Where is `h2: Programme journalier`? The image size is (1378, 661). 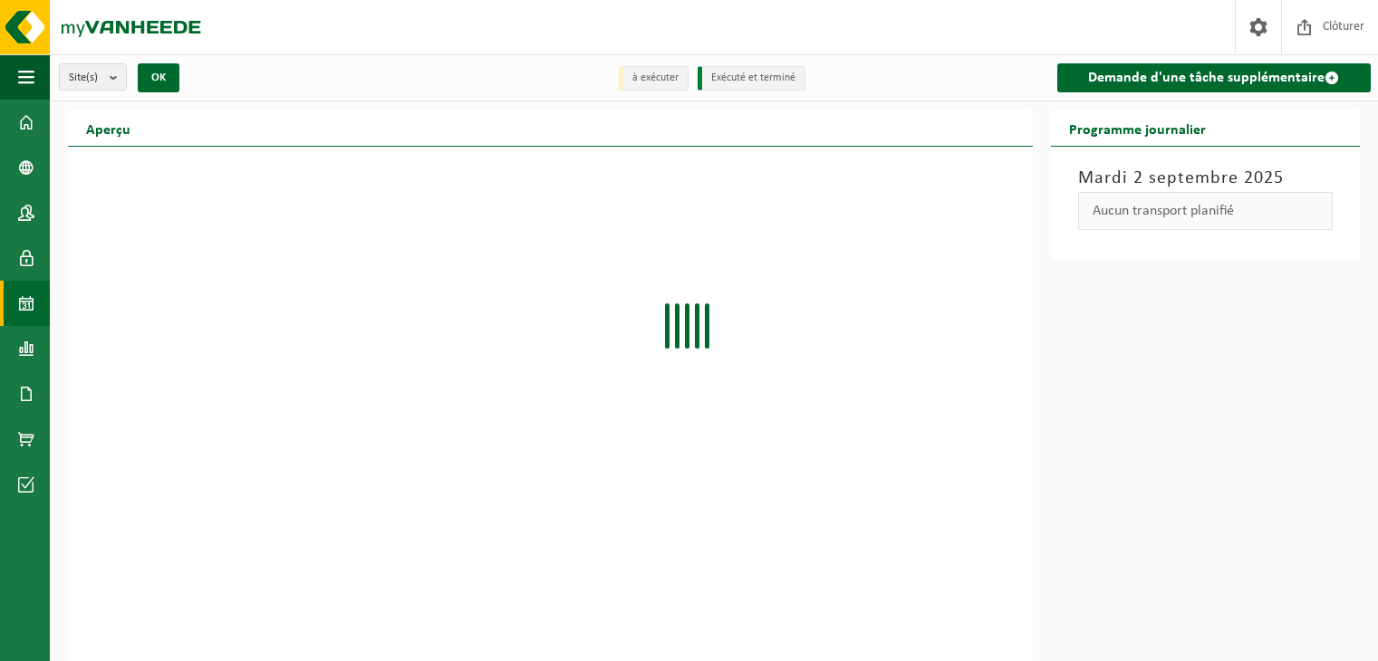
h2: Programme journalier is located at coordinates (1137, 128).